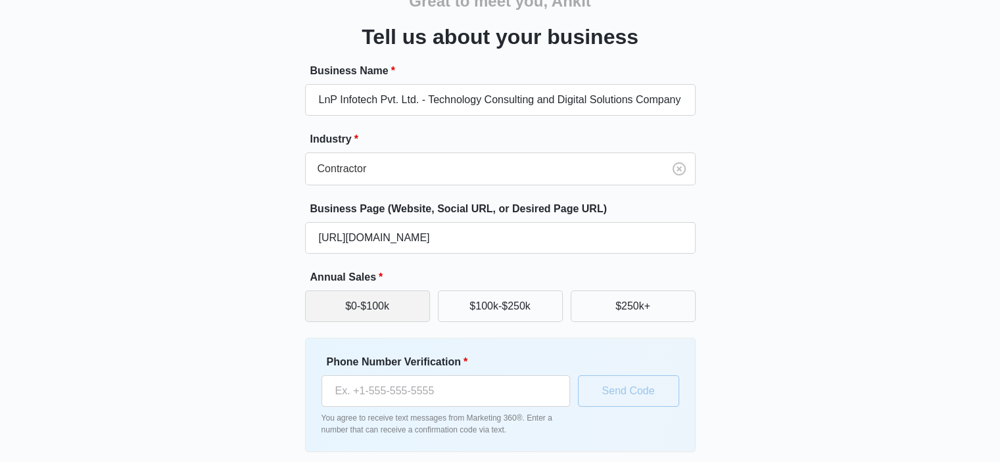 The image size is (1000, 462). I want to click on button: $0-$100k, so click(368, 307).